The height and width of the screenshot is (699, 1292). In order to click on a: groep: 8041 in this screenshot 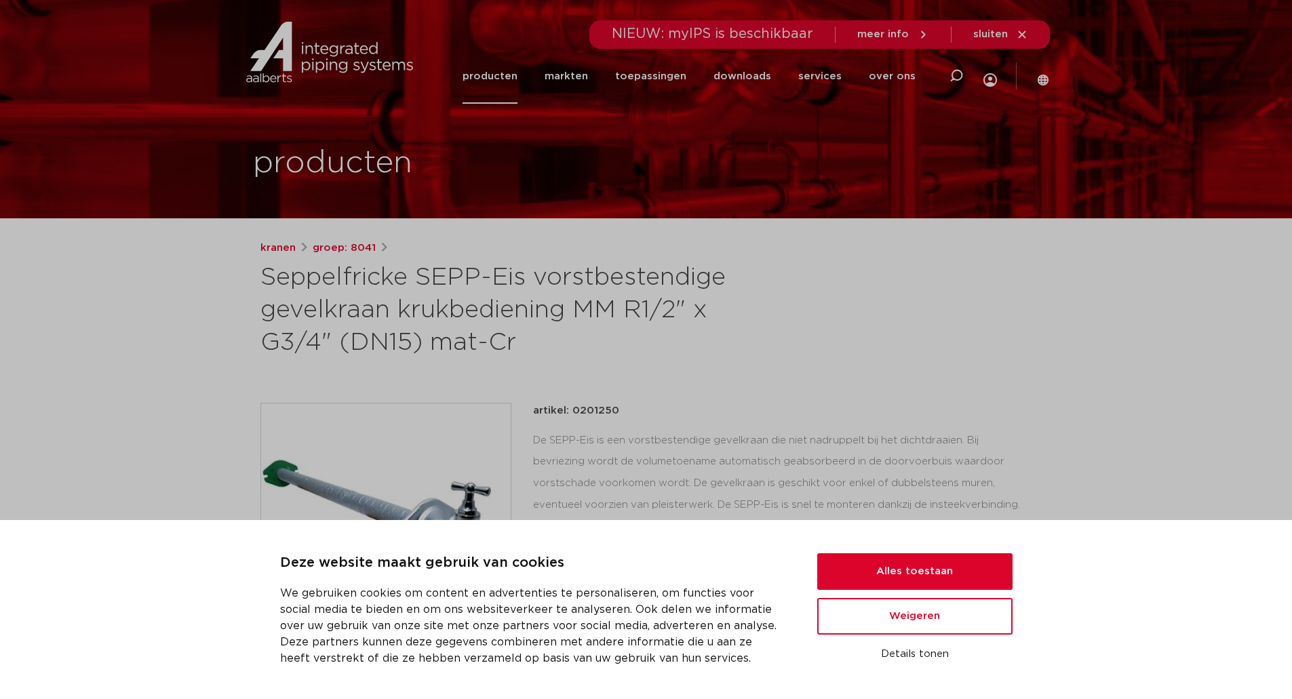, I will do `click(344, 248)`.